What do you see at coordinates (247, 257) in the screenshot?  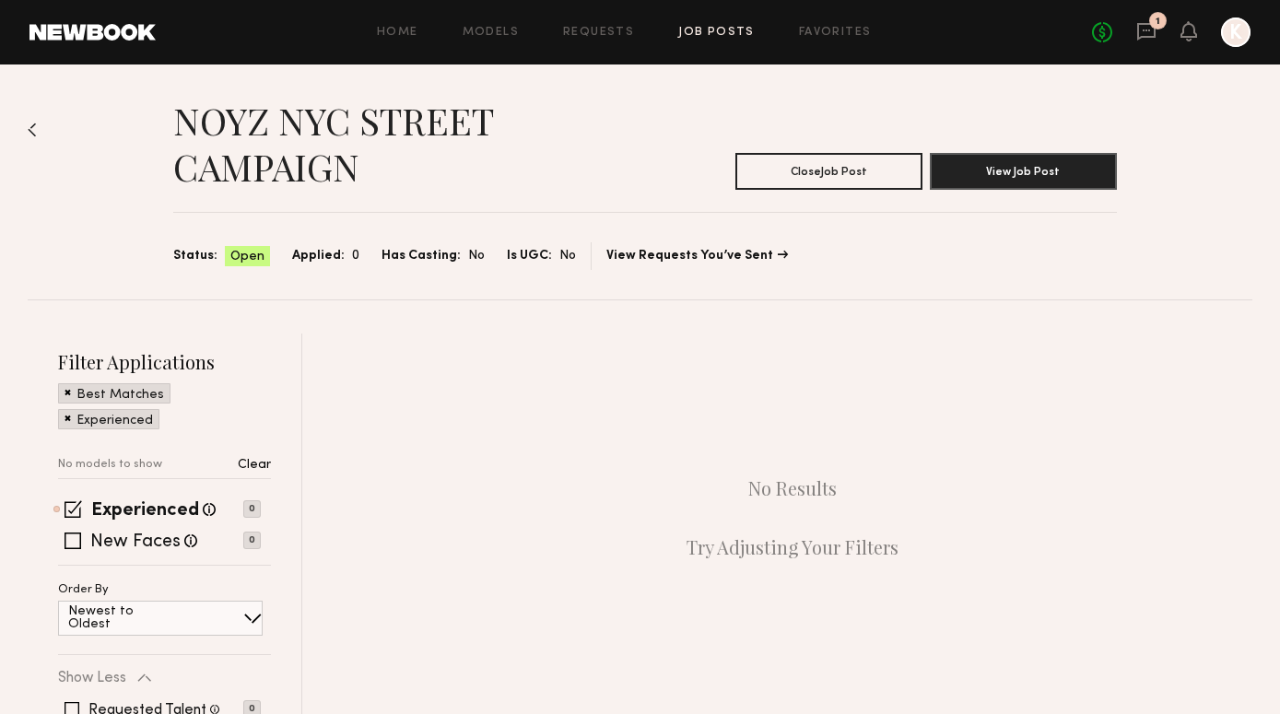 I see `span: Open` at bounding box center [247, 257].